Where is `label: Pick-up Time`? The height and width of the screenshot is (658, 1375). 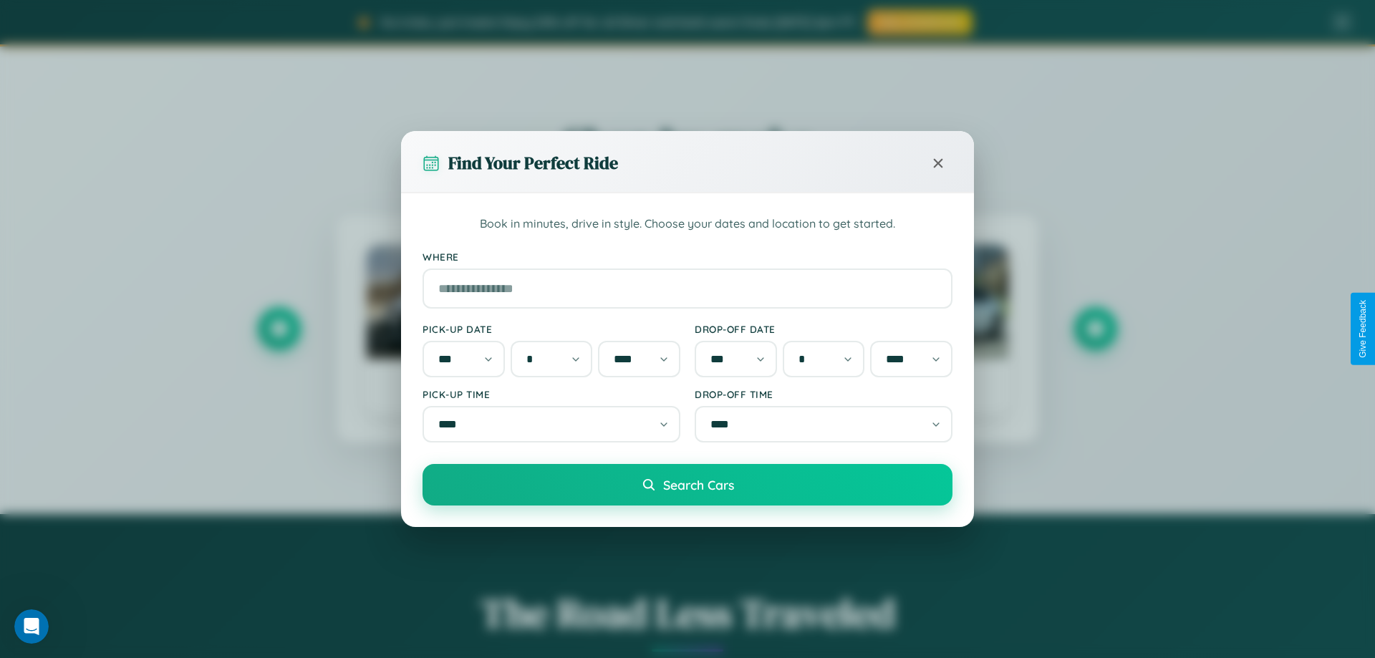 label: Pick-up Time is located at coordinates (551, 394).